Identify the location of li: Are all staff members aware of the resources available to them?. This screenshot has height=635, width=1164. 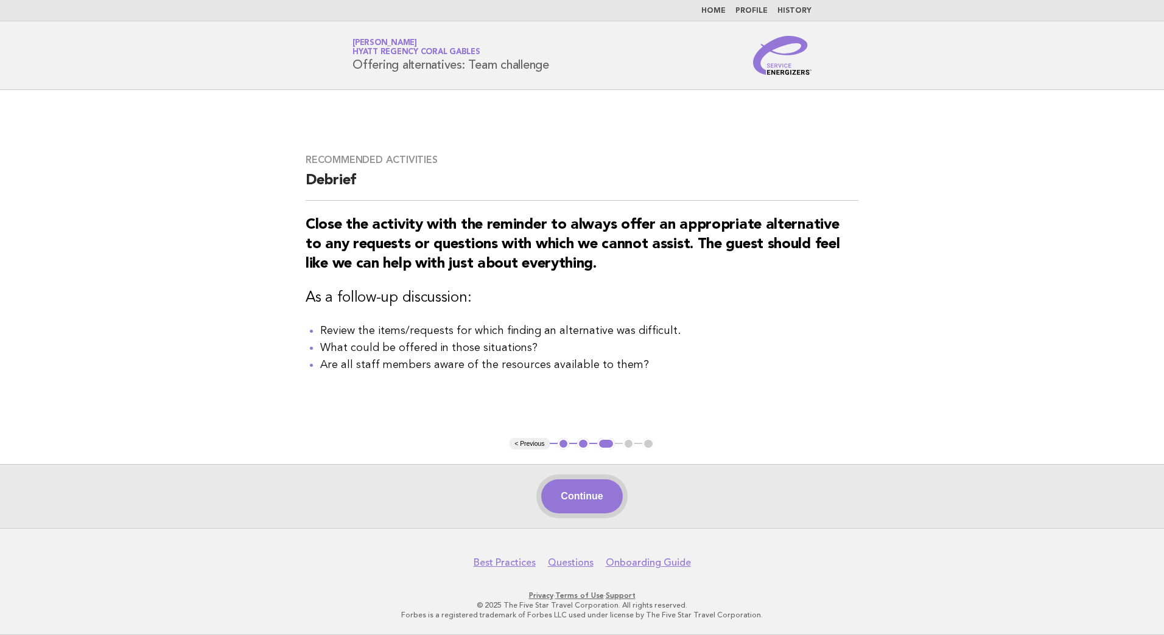
(589, 365).